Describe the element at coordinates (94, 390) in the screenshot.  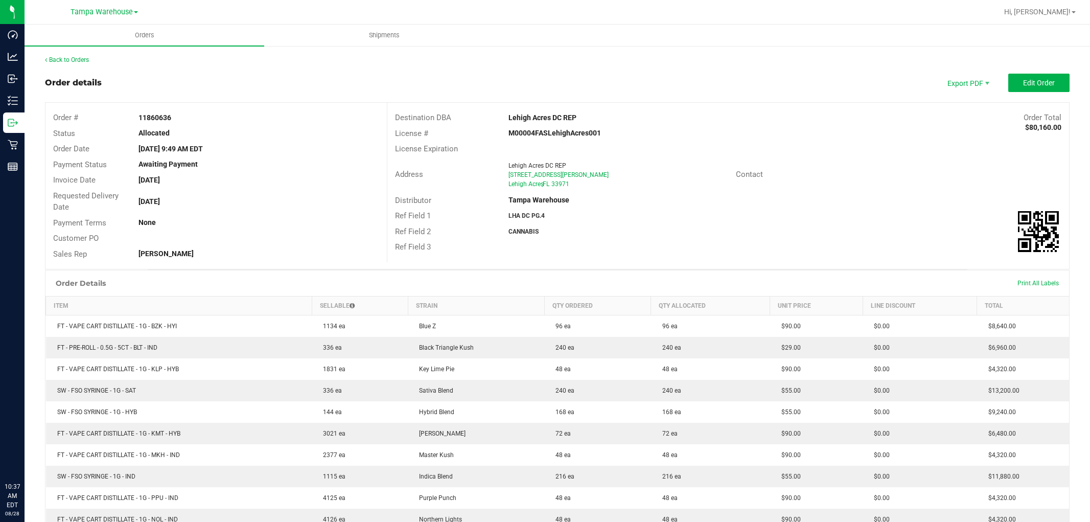
I see `span: SW - FSO SYRINGE - 1G - SAT` at that location.